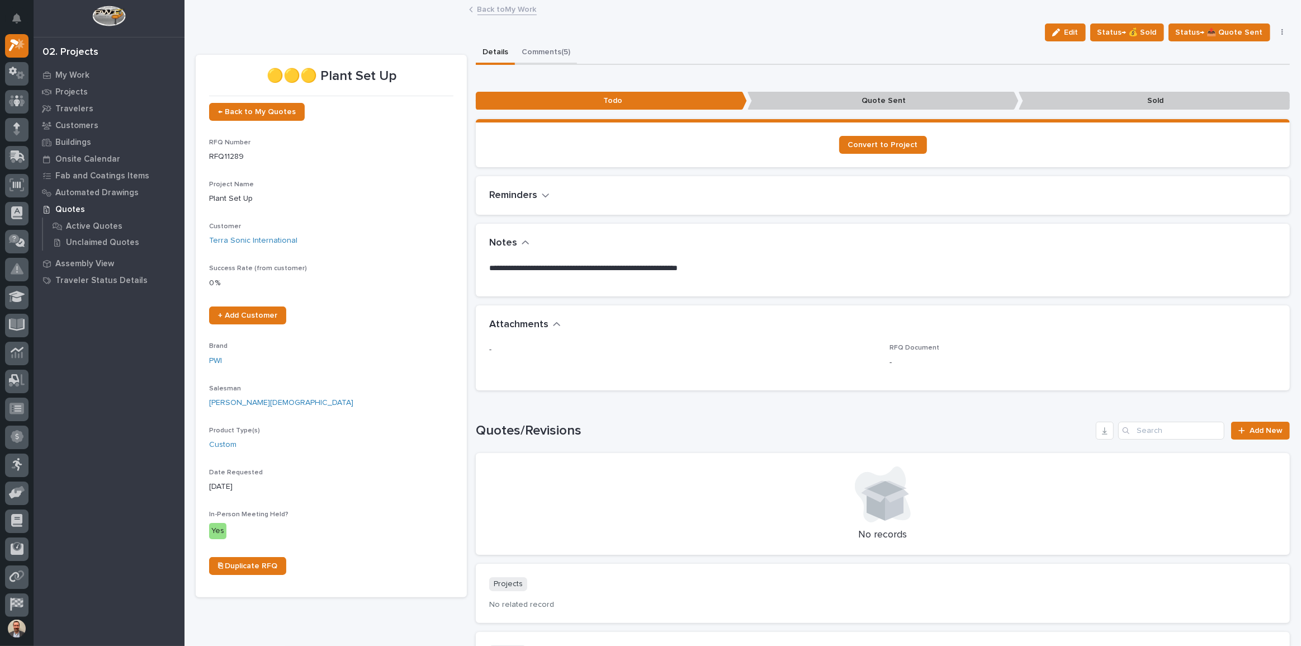 This screenshot has height=646, width=1301. I want to click on a: Quotes, so click(109, 209).